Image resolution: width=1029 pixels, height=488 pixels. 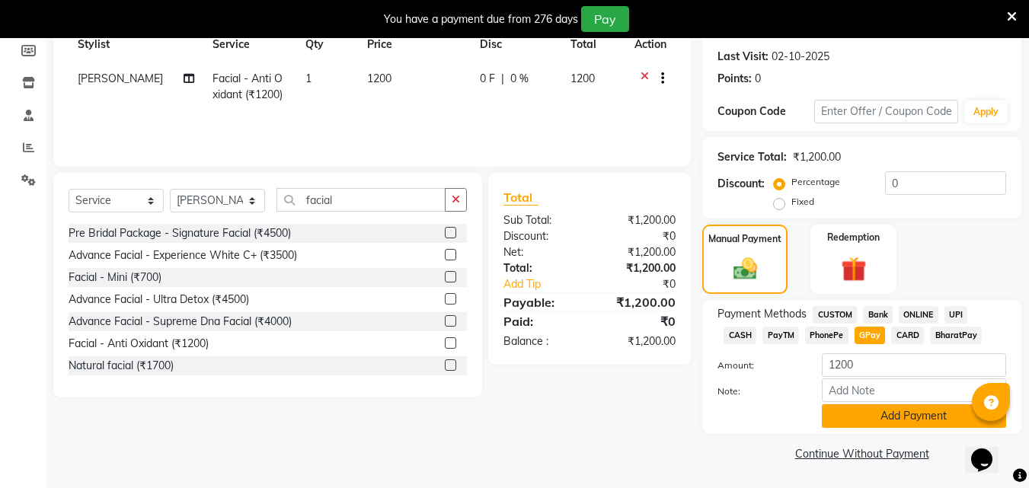 I want to click on div: Facial - Mini (₹700), so click(x=115, y=277).